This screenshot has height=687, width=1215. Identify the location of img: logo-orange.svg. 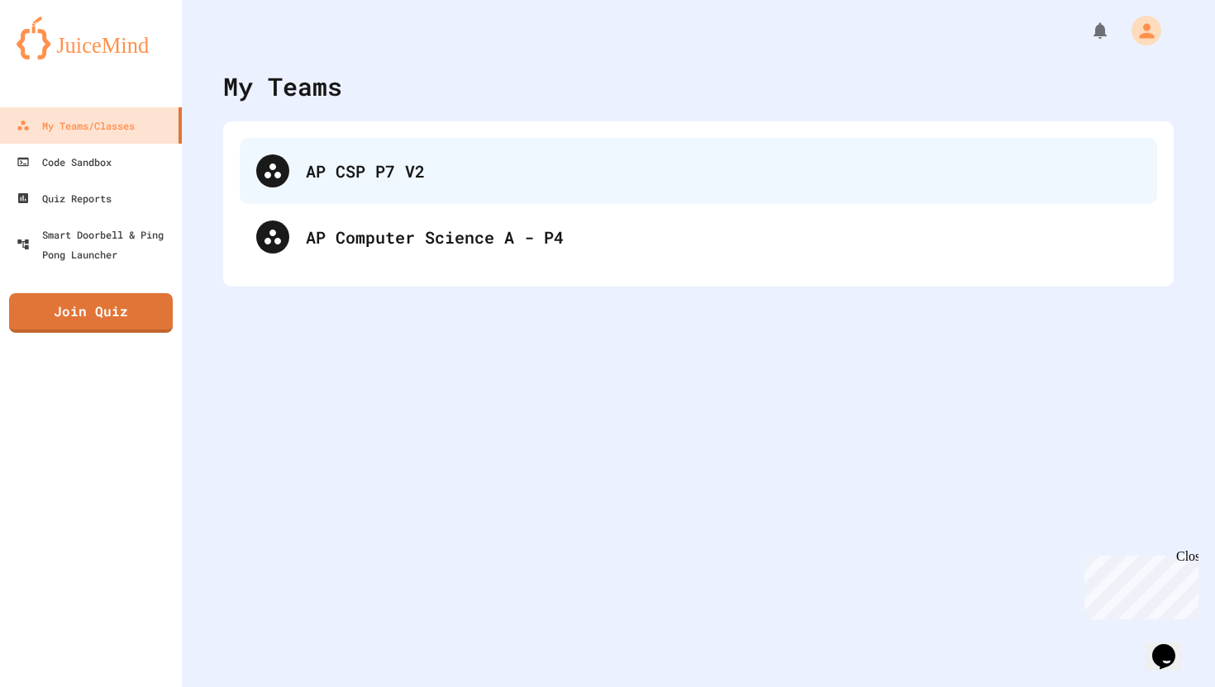
(91, 38).